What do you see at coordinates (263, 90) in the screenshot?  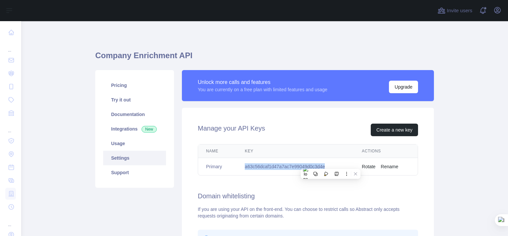 I see `div: You are currently on a free plan with limited features and usage` at bounding box center [263, 90].